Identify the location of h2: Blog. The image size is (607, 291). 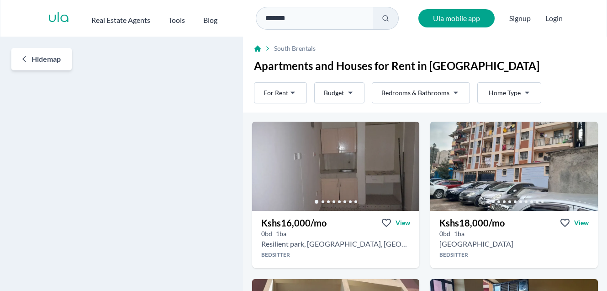
(210, 20).